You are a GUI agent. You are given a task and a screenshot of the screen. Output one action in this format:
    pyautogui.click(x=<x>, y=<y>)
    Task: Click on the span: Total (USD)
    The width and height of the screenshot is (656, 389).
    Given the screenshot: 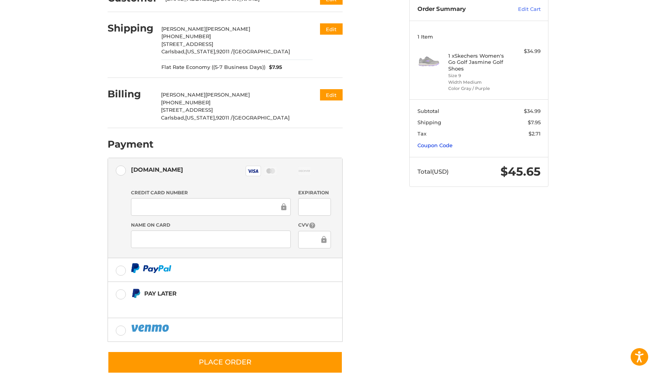 What is the action you would take?
    pyautogui.click(x=433, y=171)
    